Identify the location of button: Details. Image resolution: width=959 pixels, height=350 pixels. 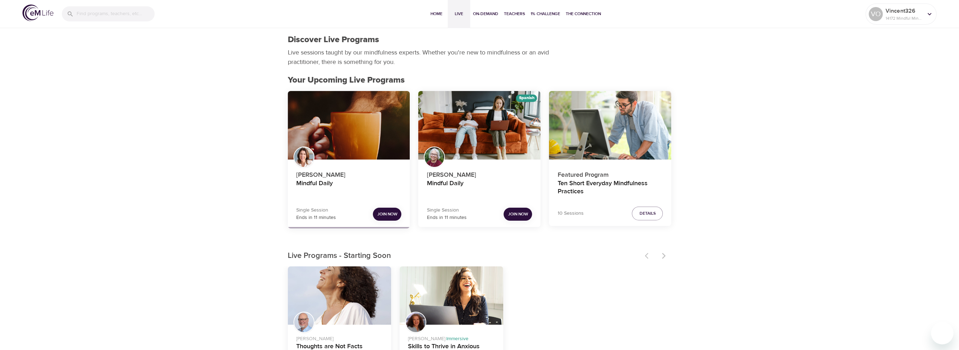
(648, 213).